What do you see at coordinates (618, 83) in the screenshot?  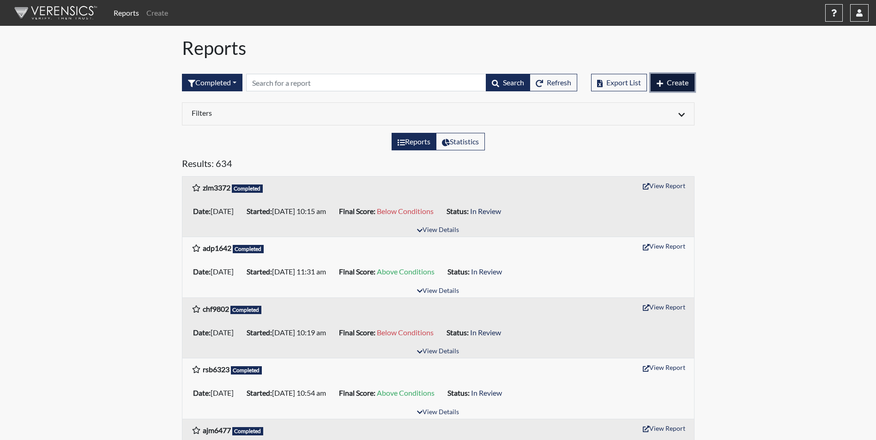 I see `button: Export List` at bounding box center [618, 83].